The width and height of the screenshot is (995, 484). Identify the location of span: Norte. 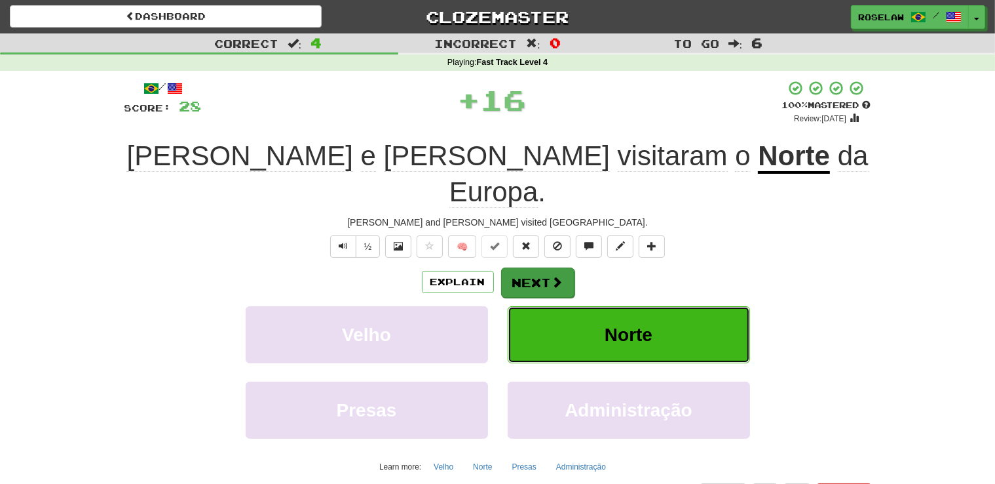
(628, 334).